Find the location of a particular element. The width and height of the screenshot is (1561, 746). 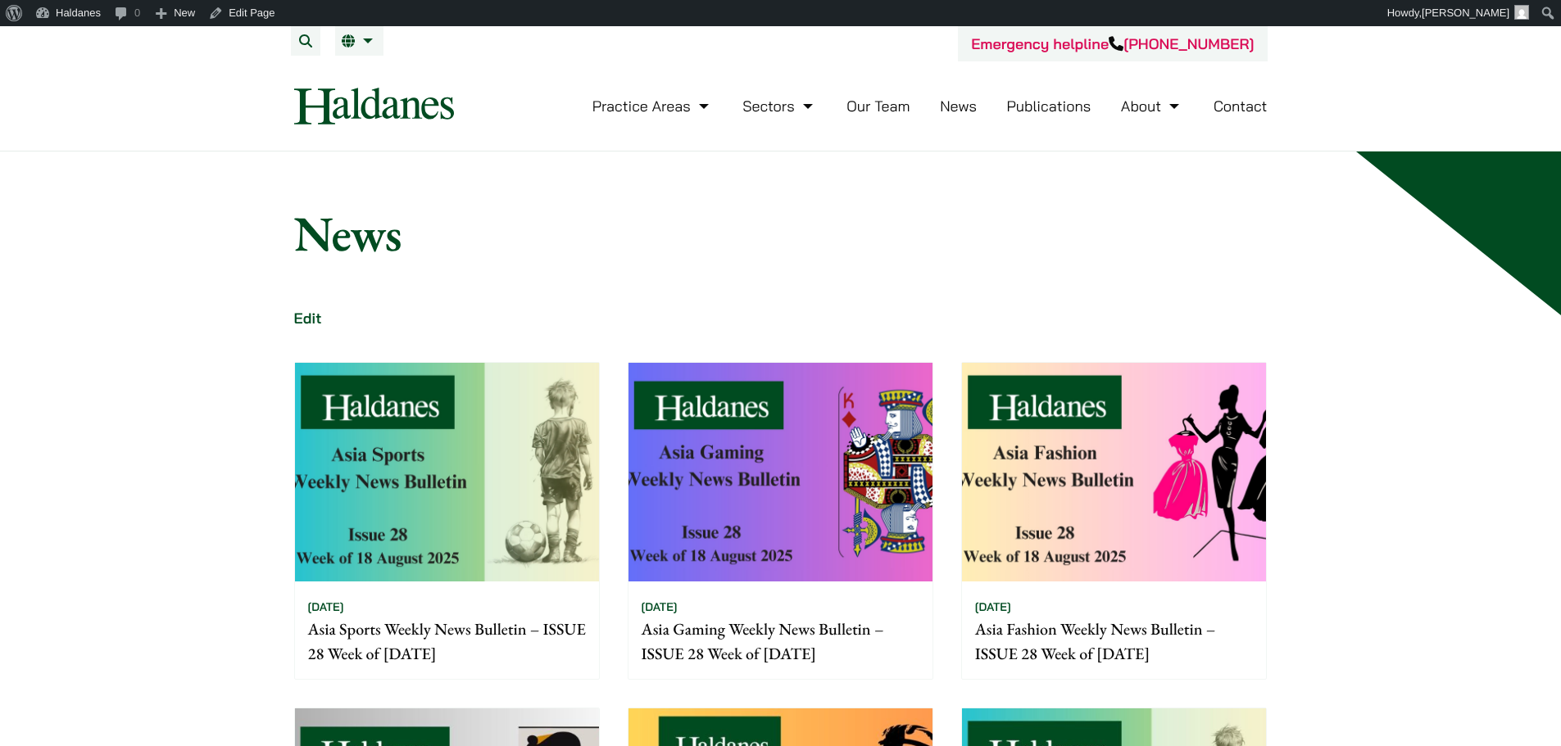

a: Practice Areas is located at coordinates (652, 106).